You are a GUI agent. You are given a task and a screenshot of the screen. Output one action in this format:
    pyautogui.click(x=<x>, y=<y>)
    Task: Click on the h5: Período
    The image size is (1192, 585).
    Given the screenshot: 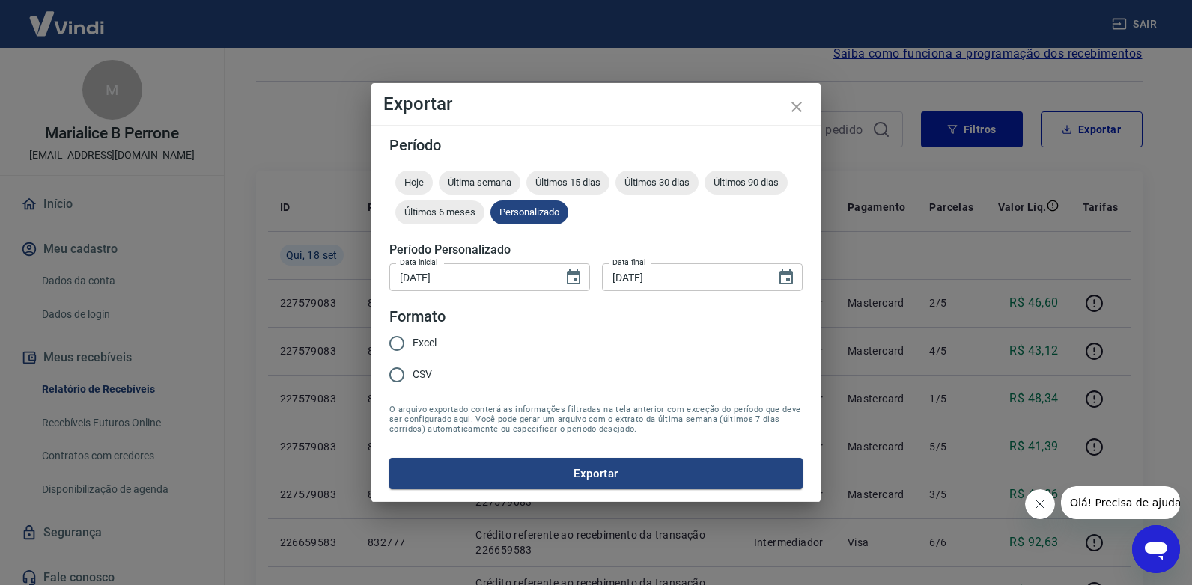 What is the action you would take?
    pyautogui.click(x=596, y=145)
    